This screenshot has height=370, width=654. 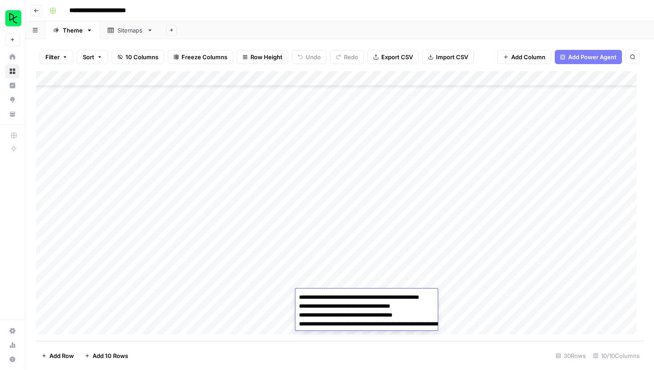 What do you see at coordinates (347, 57) in the screenshot?
I see `button: Redo` at bounding box center [347, 57].